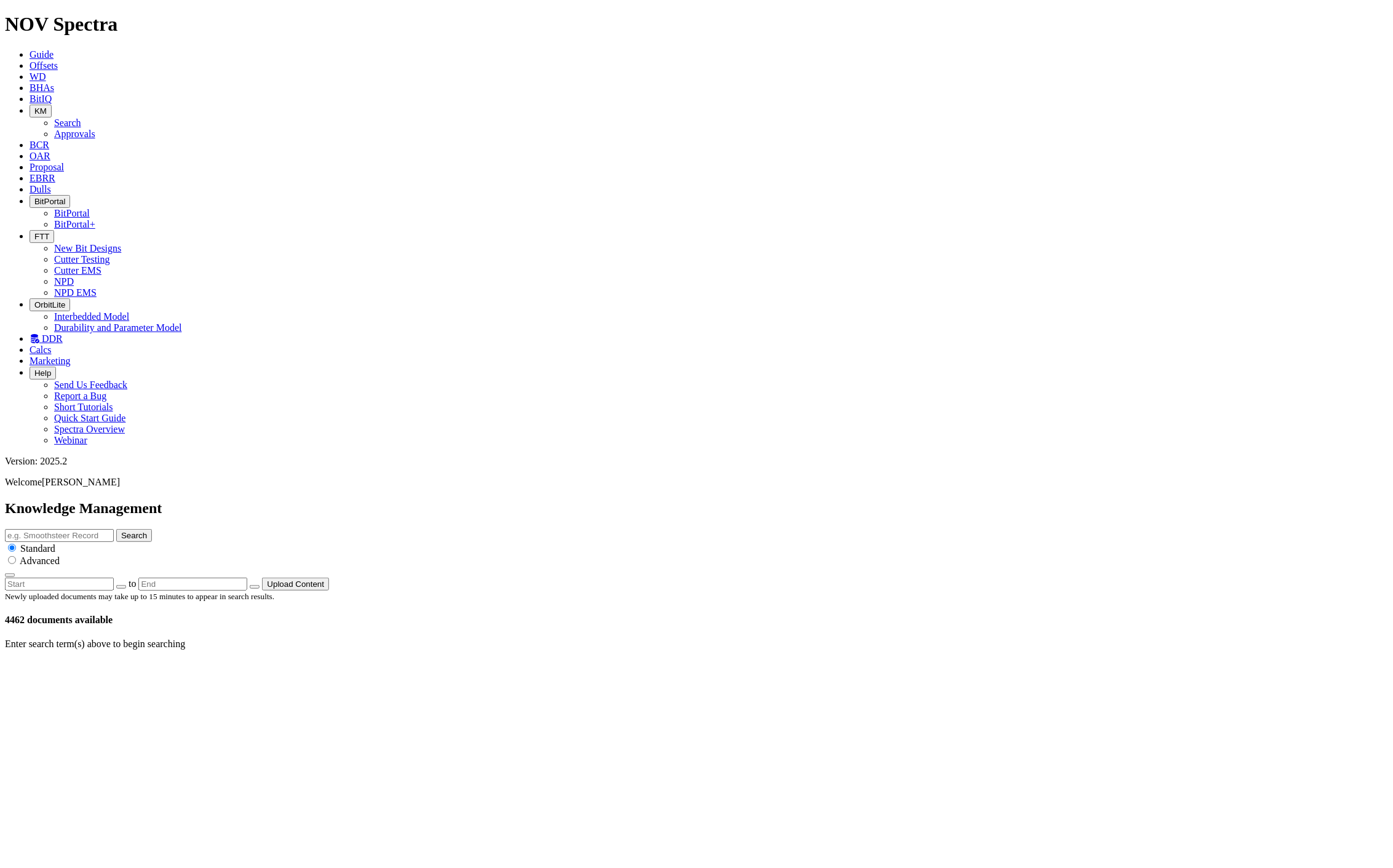  Describe the element at coordinates (696, 643) in the screenshot. I see `p: Enter search term(s) above to begin searching` at that location.